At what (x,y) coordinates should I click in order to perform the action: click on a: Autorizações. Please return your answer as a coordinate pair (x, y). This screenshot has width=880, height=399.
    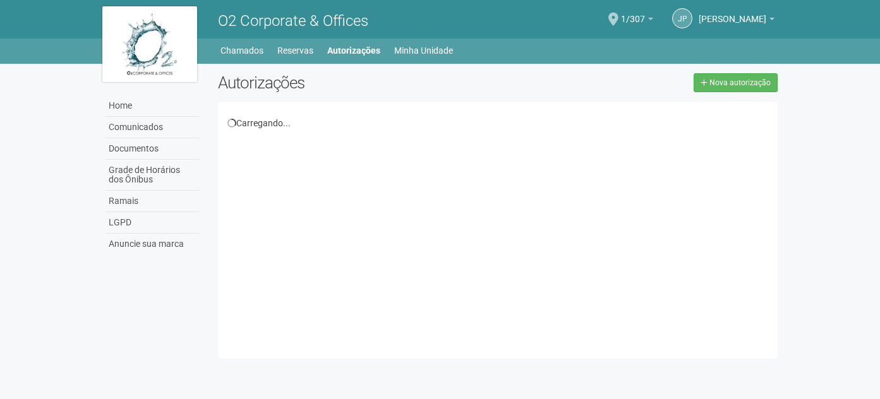
    Looking at the image, I should click on (354, 51).